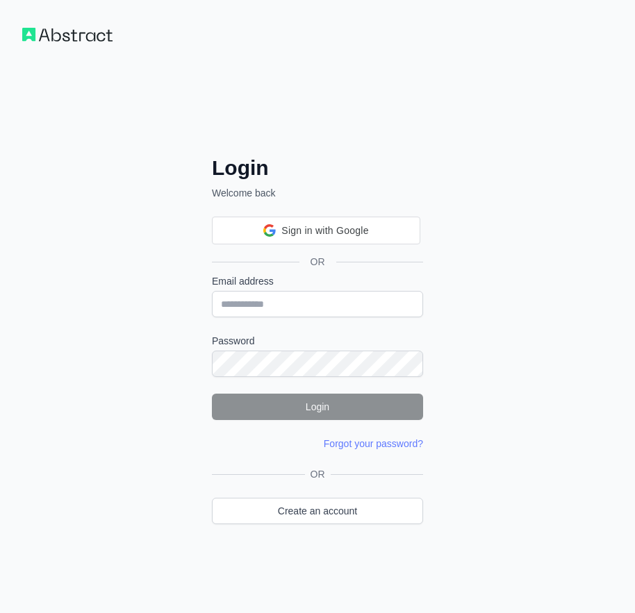  Describe the element at coordinates (317, 407) in the screenshot. I see `button: Login` at that location.